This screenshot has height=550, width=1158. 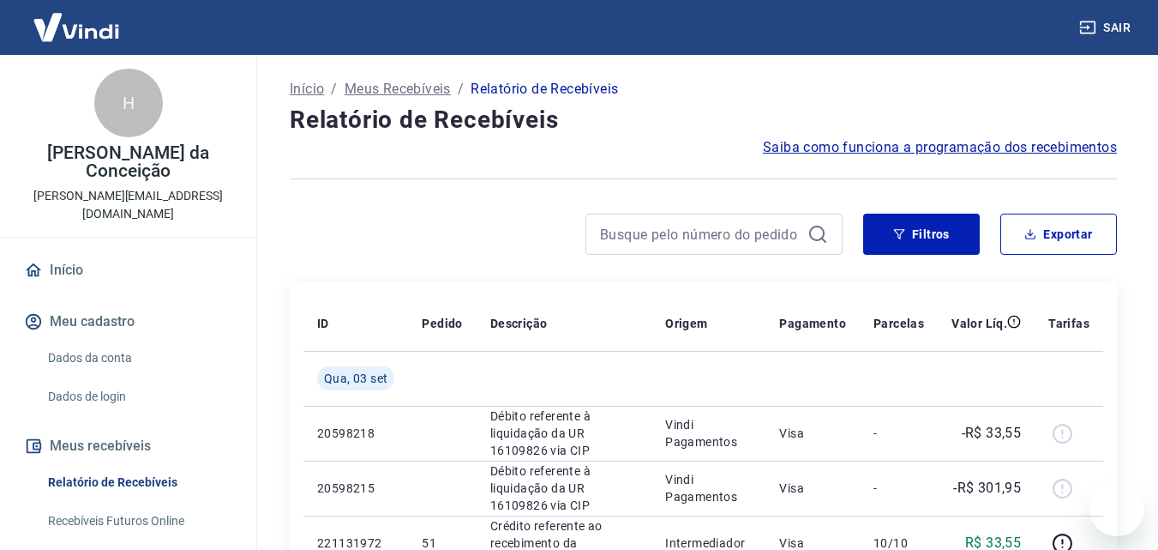 What do you see at coordinates (356, 488) in the screenshot?
I see `p: 20598215` at bounding box center [356, 488].